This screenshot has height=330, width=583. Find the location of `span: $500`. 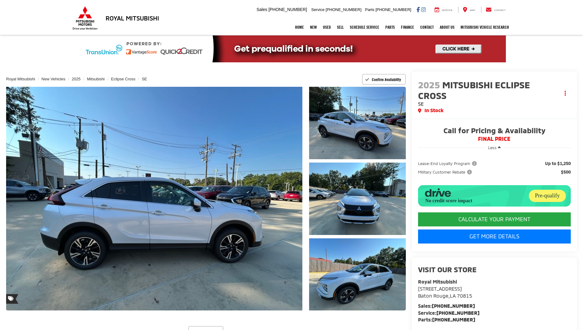

span: $500 is located at coordinates (566, 172).